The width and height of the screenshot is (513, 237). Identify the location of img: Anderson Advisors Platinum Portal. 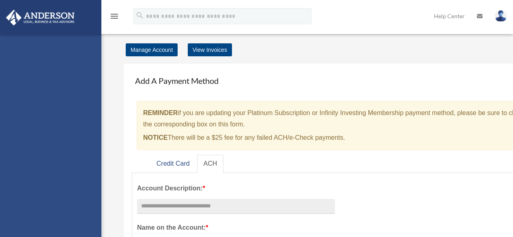
(40, 17).